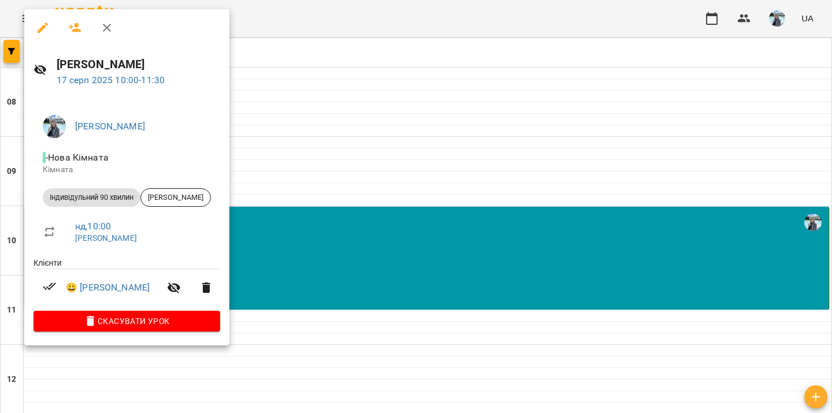 Image resolution: width=832 pixels, height=413 pixels. What do you see at coordinates (91, 198) in the screenshot?
I see `span: Індивідульний 90 хвилин` at bounding box center [91, 198].